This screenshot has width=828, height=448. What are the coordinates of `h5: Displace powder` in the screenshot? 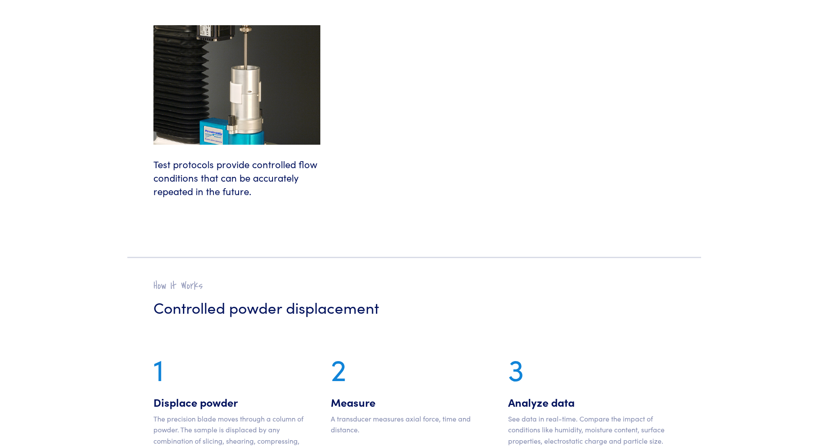 It's located at (237, 402).